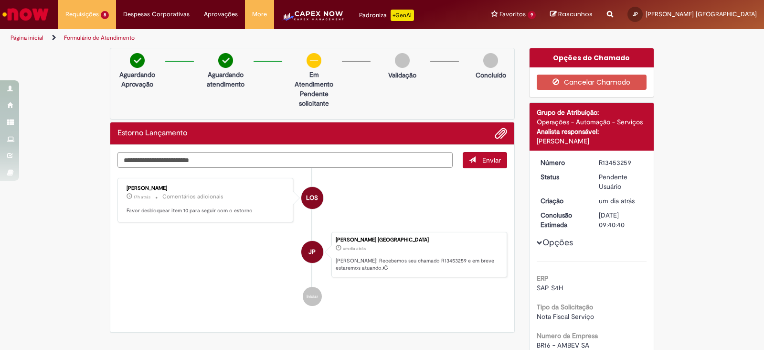  Describe the element at coordinates (312, 198) in the screenshot. I see `span: LOS` at that location.